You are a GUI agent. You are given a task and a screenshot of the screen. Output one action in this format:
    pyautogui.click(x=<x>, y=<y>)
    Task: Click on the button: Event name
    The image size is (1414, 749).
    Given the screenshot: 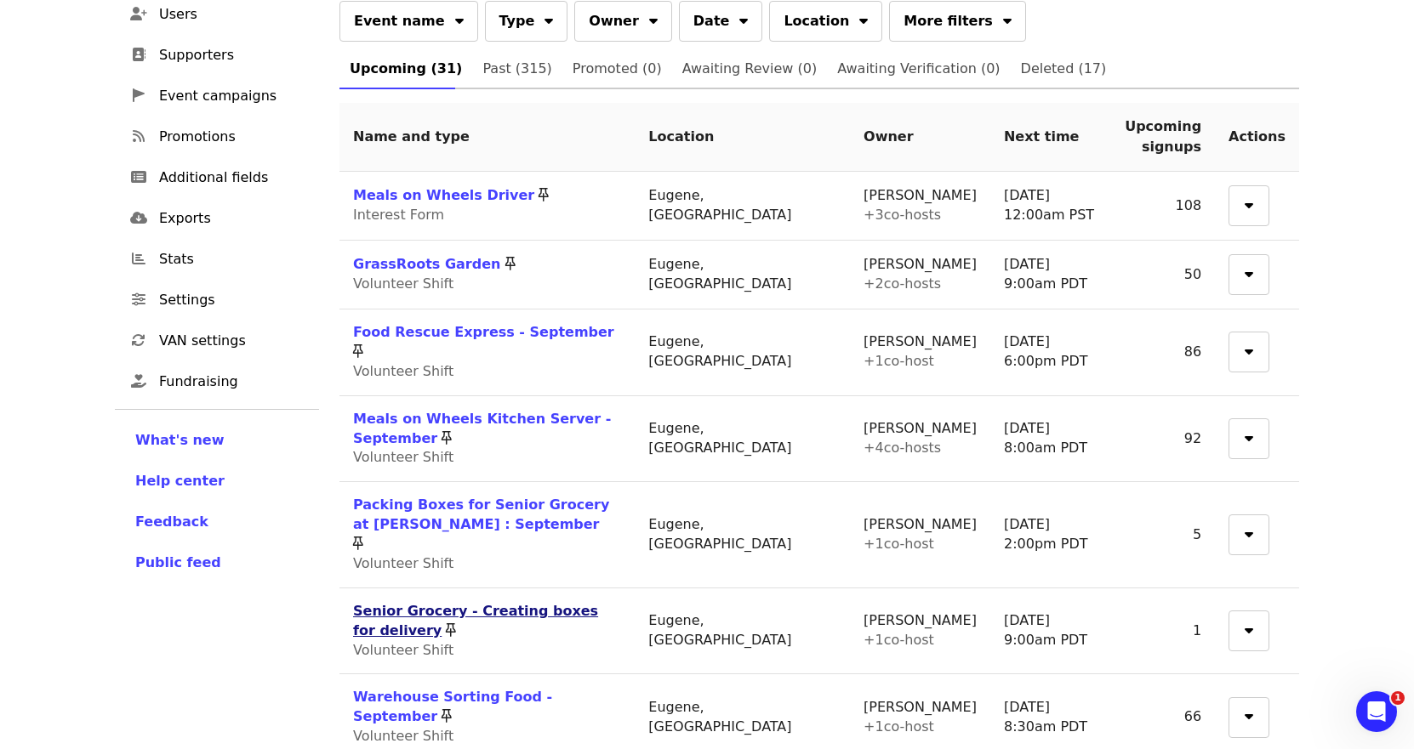 What is the action you would take?
    pyautogui.click(x=408, y=21)
    